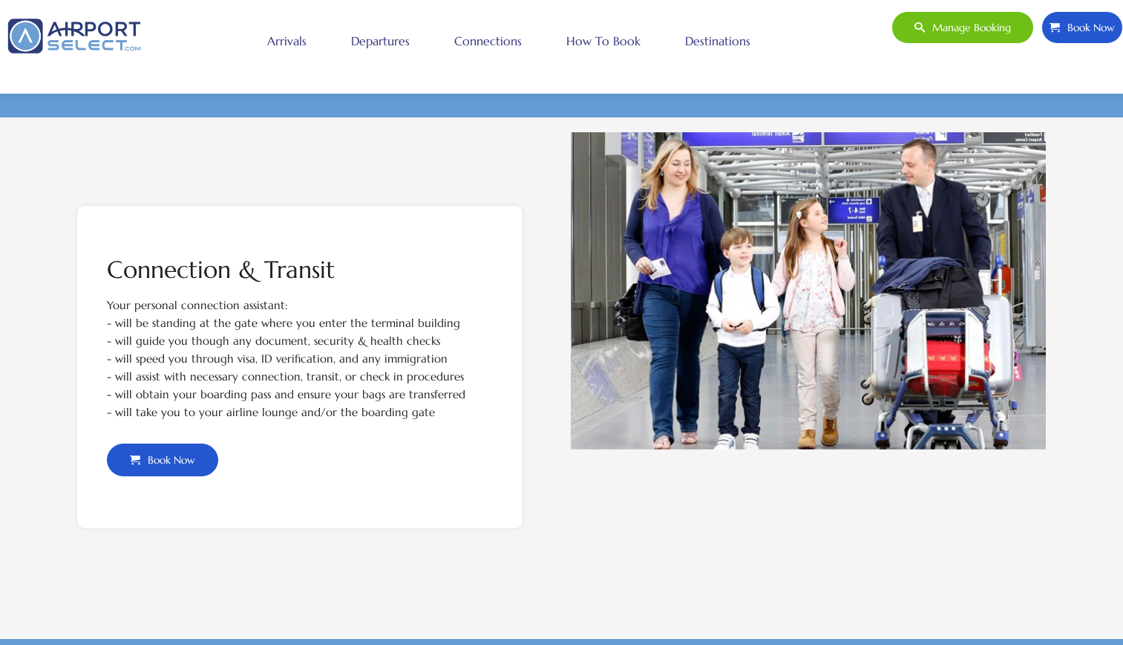  I want to click on div: Airport Select VIP Connection Transit assist with bag, so click(561, 367).